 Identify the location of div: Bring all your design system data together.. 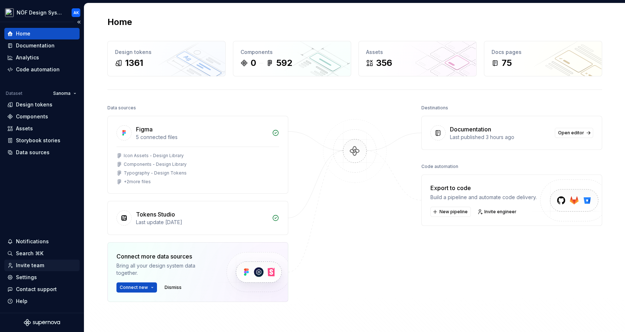
(165, 269).